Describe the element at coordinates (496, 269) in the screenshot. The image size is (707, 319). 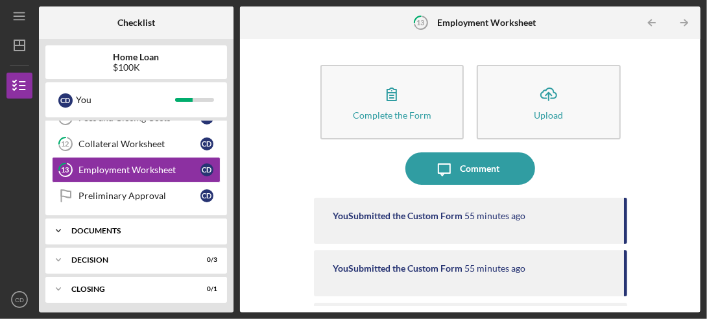
I see `time: 2025-09-17 17:36` at that location.